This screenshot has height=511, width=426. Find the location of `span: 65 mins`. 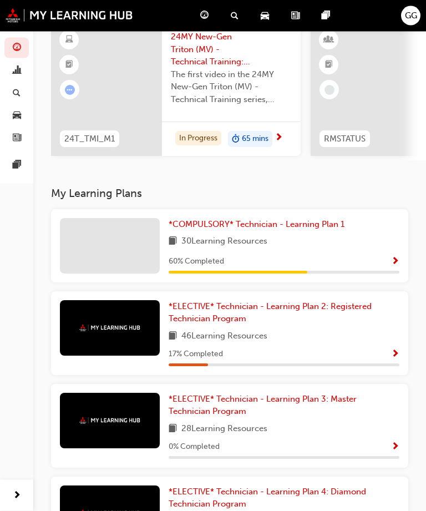

span: 65 mins is located at coordinates (255, 139).